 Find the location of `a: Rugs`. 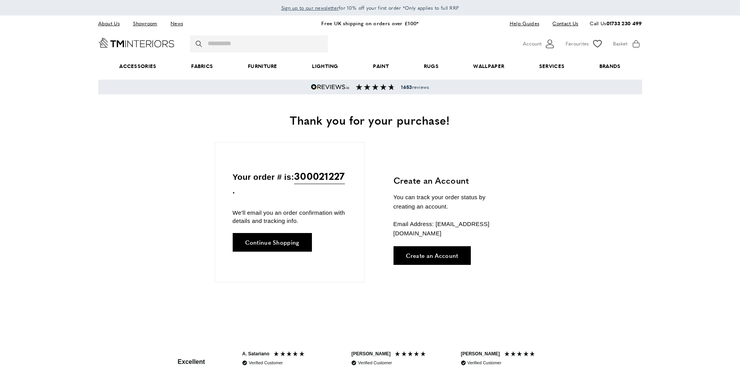

a: Rugs is located at coordinates (431, 66).